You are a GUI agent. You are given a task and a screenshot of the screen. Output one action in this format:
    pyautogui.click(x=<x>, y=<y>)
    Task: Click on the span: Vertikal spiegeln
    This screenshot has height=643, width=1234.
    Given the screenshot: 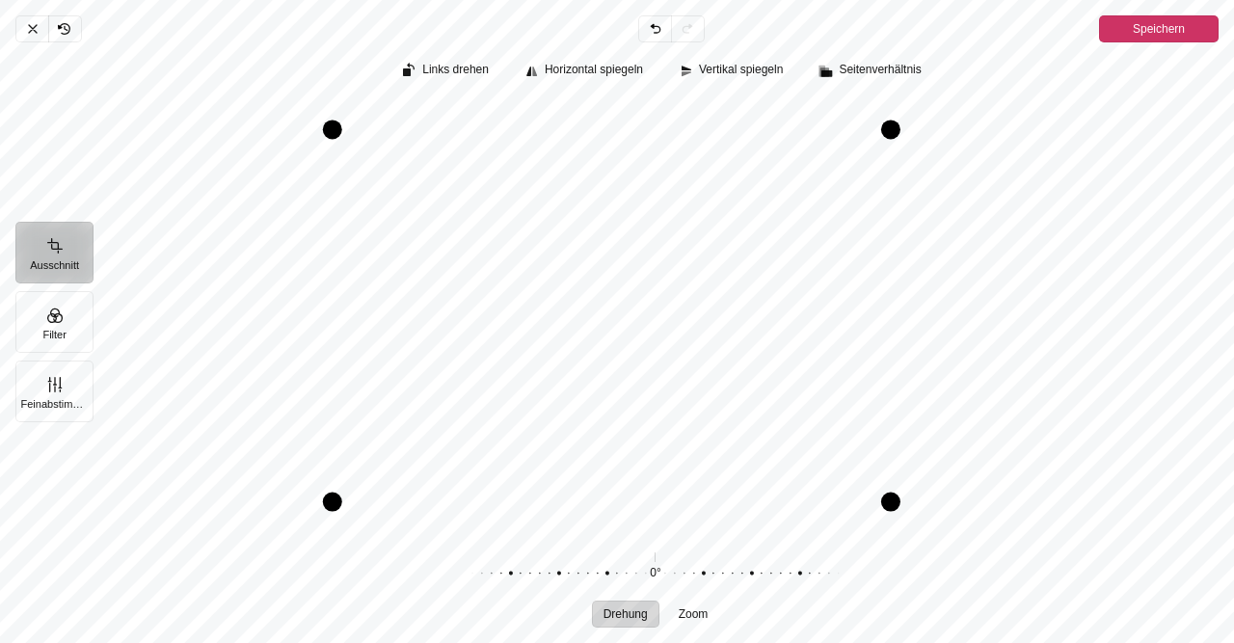 What is the action you would take?
    pyautogui.click(x=740, y=69)
    